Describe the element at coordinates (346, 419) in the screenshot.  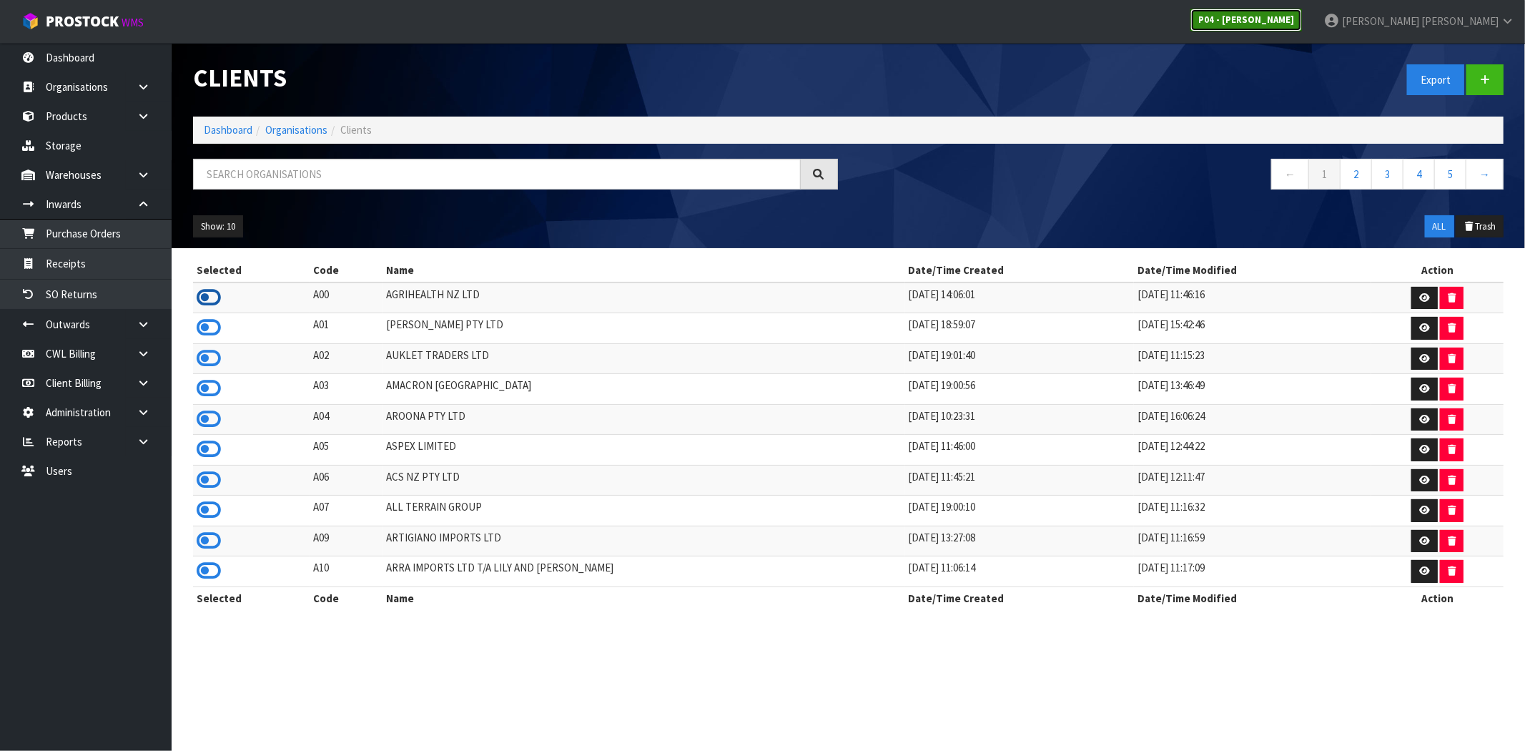
I see `td: A04` at that location.